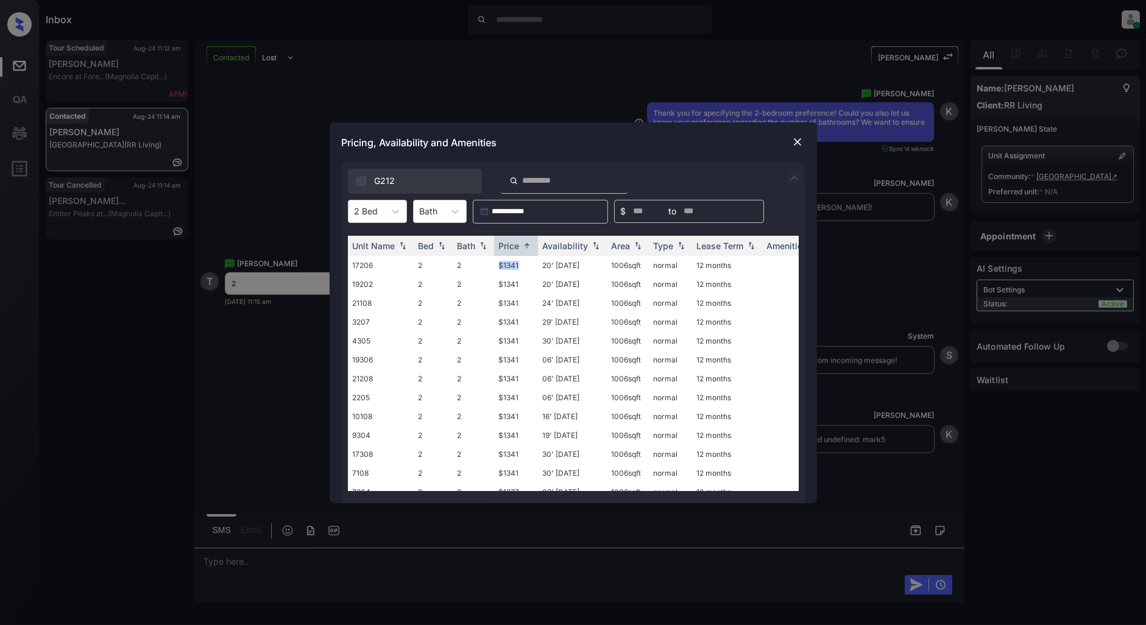 The height and width of the screenshot is (625, 1146). What do you see at coordinates (381, 341) in the screenshot?
I see `td: 4305` at bounding box center [381, 341].